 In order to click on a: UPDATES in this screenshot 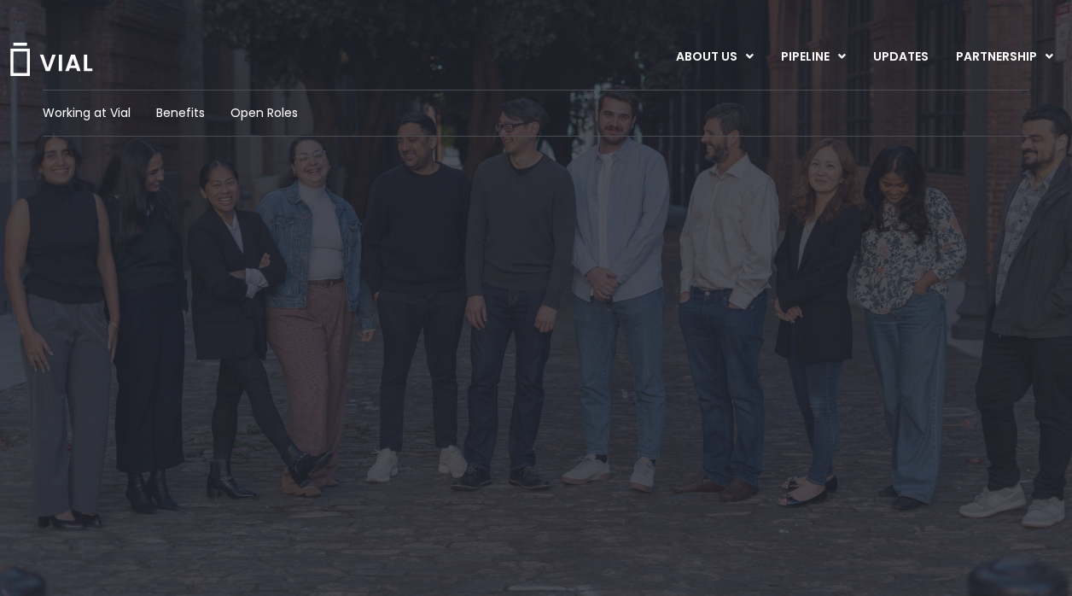, I will do `click(900, 57)`.